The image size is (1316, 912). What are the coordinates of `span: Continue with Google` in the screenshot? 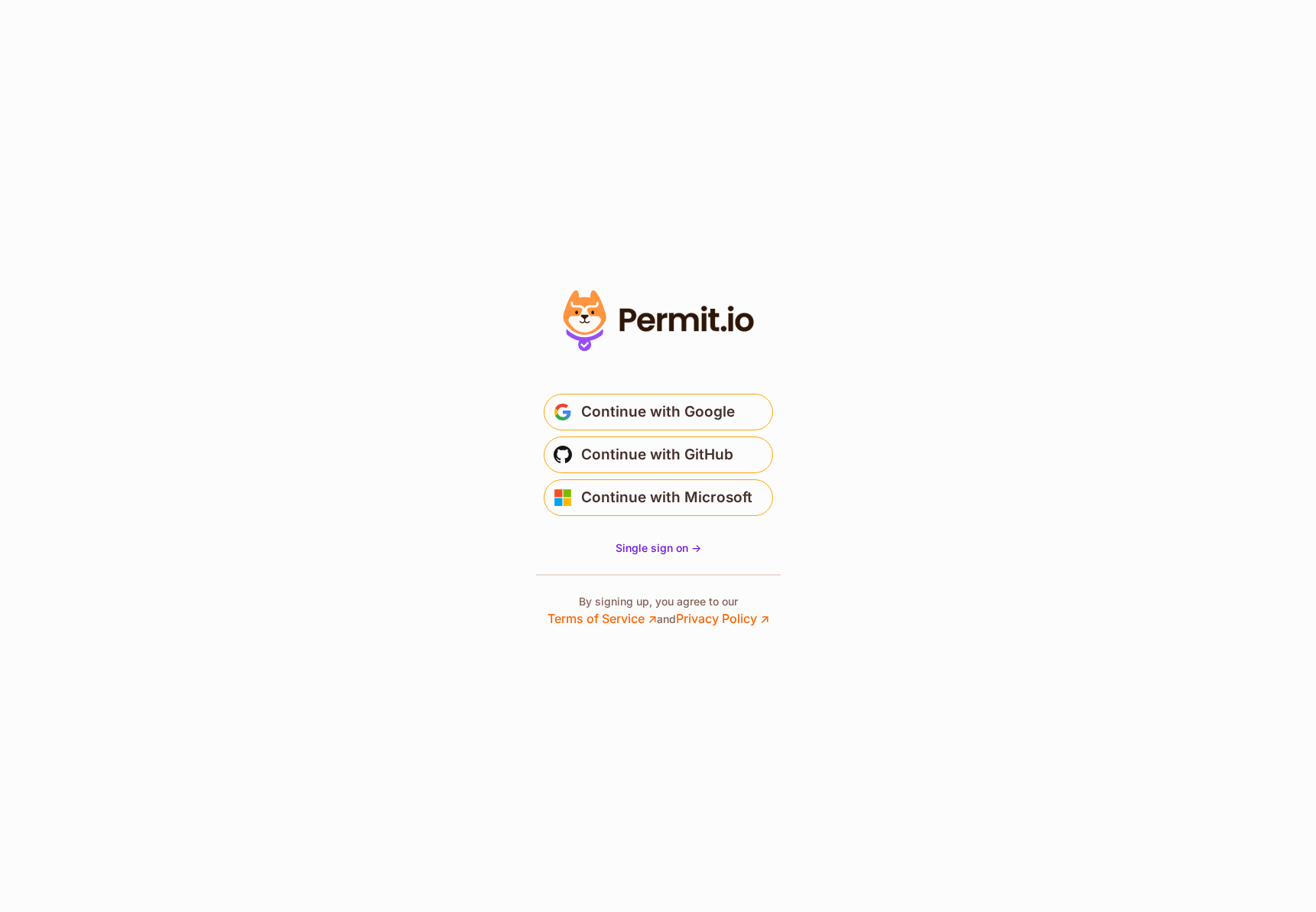 It's located at (658, 412).